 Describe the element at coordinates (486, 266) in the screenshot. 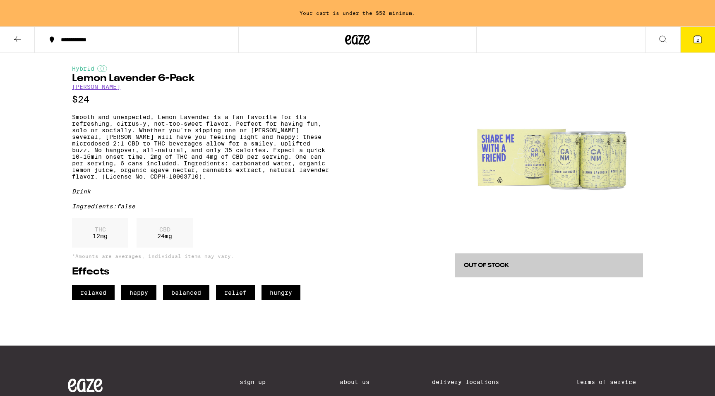

I see `span: Out of Stock` at that location.